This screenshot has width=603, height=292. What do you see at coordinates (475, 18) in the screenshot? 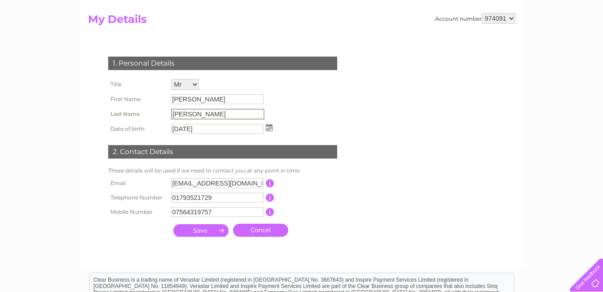
I see `div: Account number` at bounding box center [475, 18].